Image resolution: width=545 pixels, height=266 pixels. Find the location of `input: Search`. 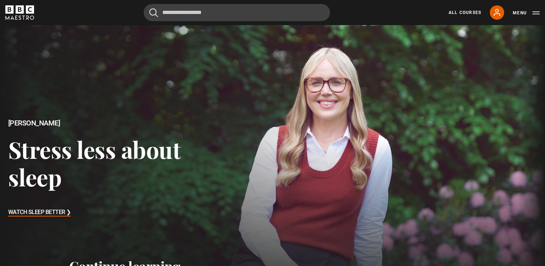

input: Search is located at coordinates (237, 13).